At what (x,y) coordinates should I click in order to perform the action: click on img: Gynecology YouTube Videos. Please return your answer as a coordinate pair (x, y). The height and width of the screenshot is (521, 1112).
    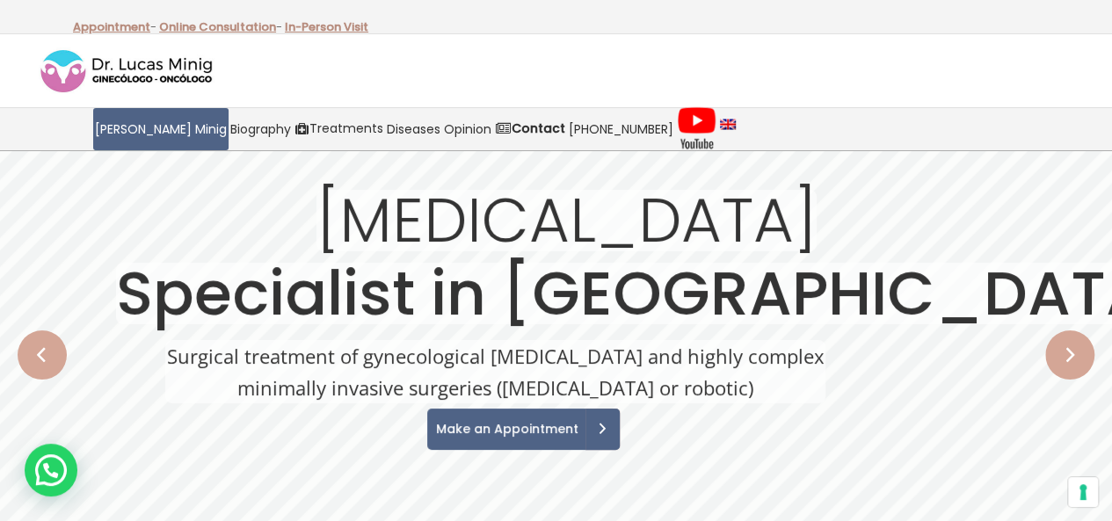
    Looking at the image, I should click on (696, 129).